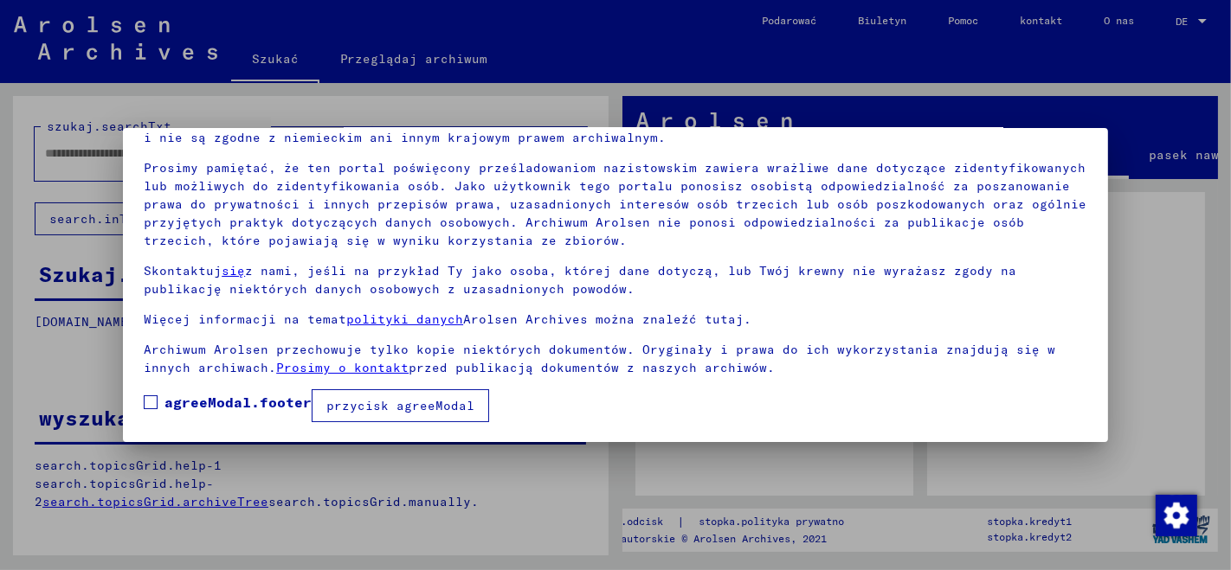  Describe the element at coordinates (404, 319) in the screenshot. I see `a: polityki danych` at that location.